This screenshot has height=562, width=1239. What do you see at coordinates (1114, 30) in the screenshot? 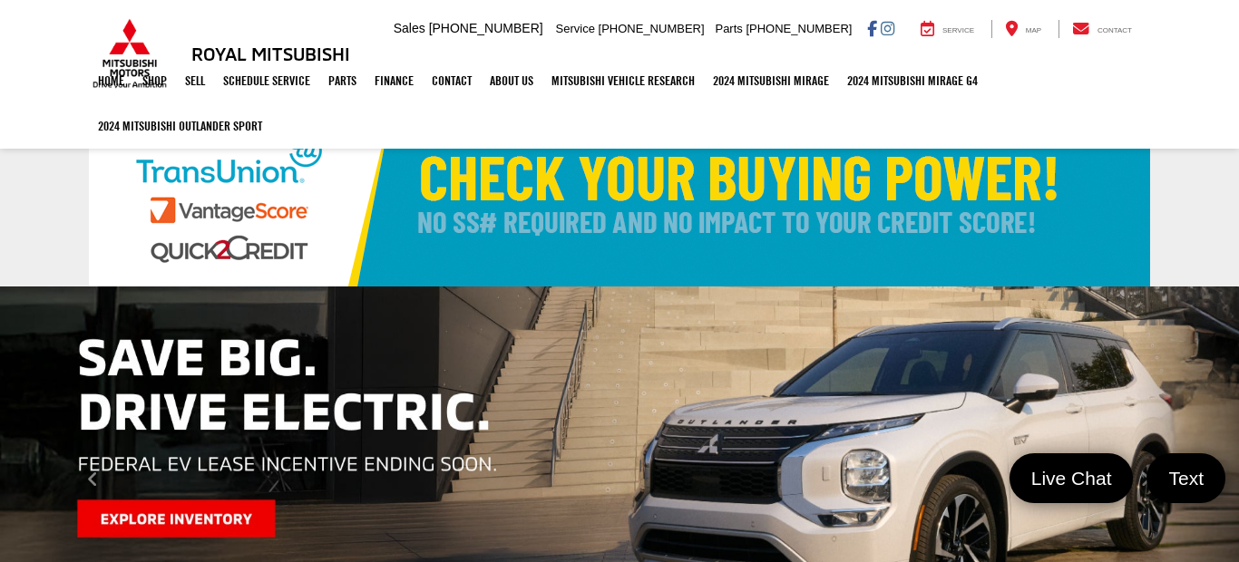
I see `span: Contact` at bounding box center [1114, 30].